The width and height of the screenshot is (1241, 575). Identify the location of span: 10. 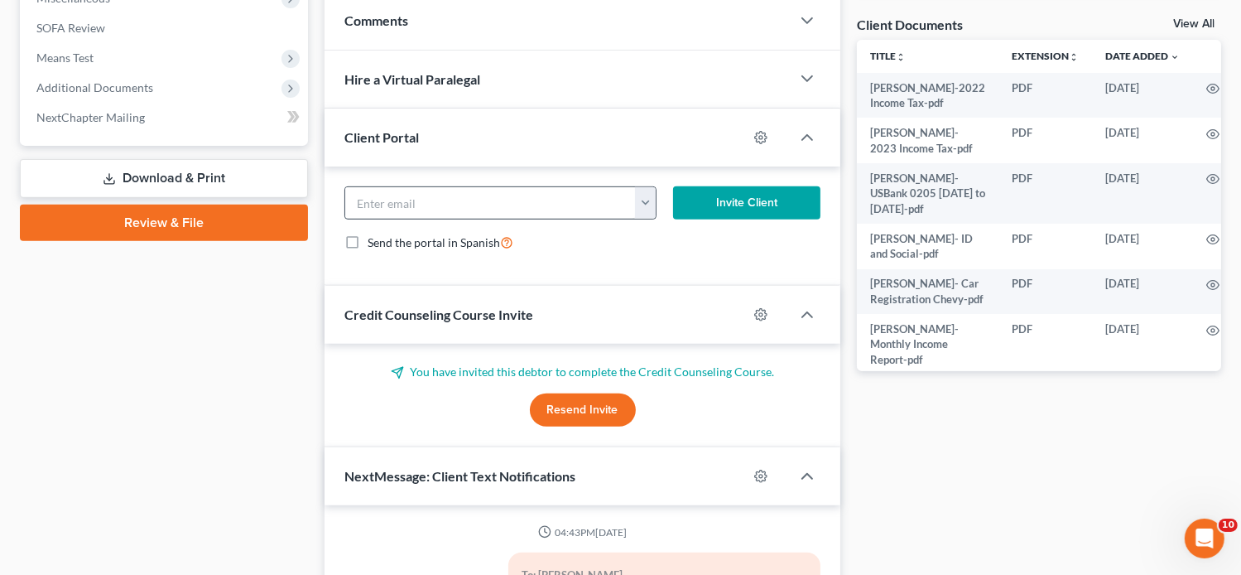
(1228, 525).